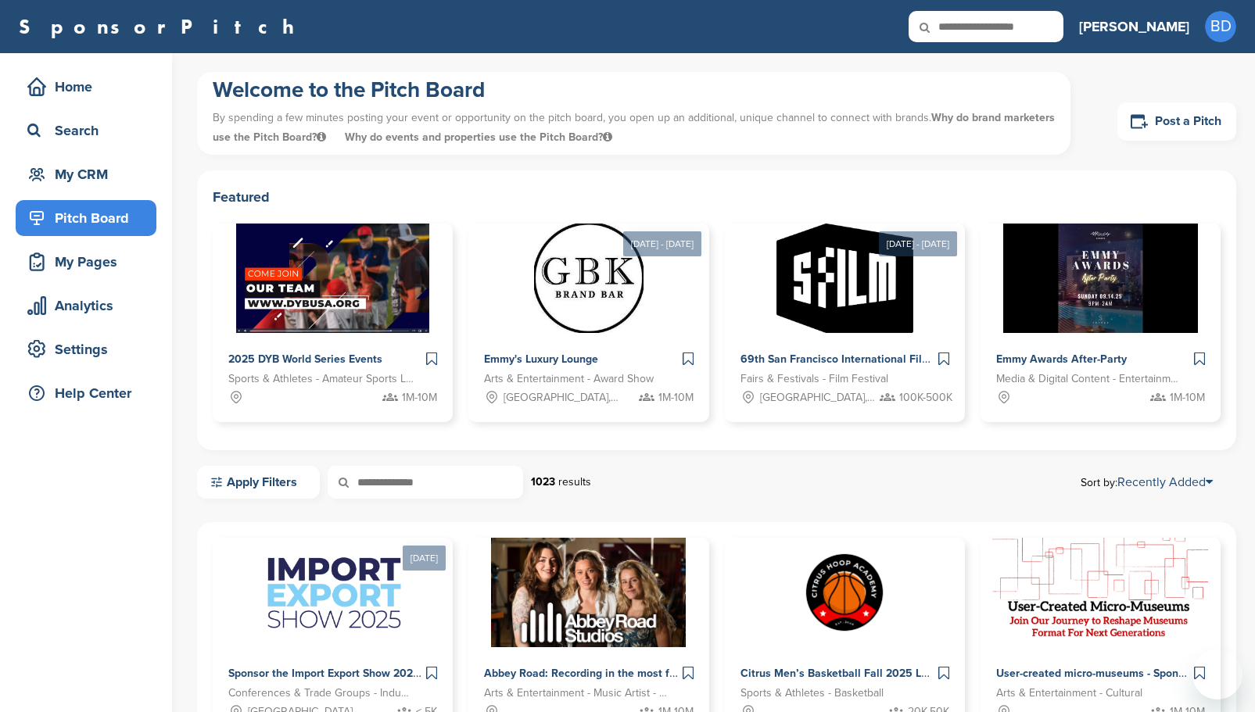 The image size is (1255, 712). Describe the element at coordinates (90, 262) in the screenshot. I see `div: My Pages` at that location.